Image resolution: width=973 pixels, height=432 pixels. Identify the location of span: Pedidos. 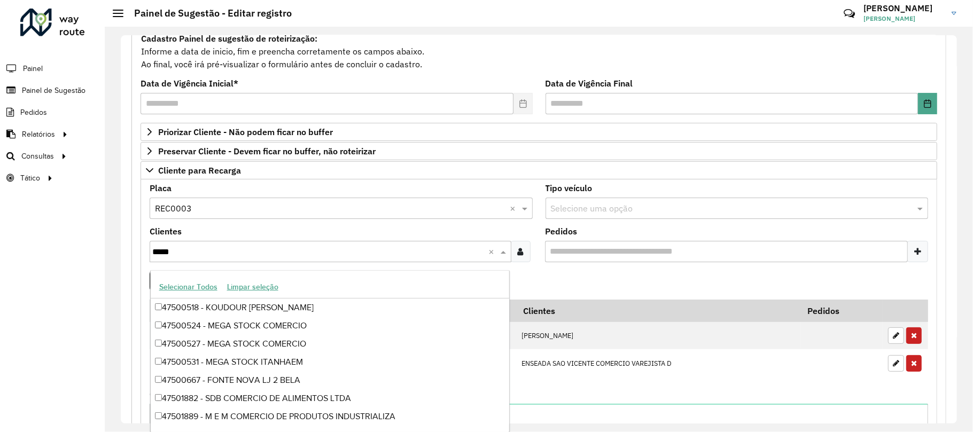
(34, 112).